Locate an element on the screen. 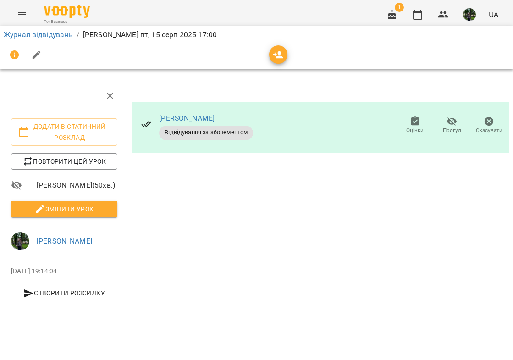 The image size is (513, 360). span: Повторити цей урок is located at coordinates (64, 161).